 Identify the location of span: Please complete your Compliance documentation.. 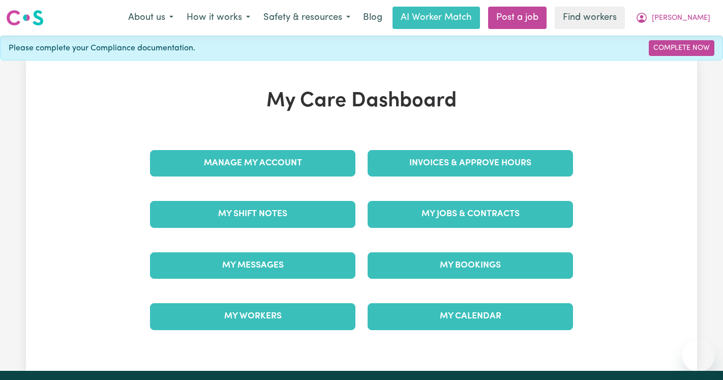
(102, 48).